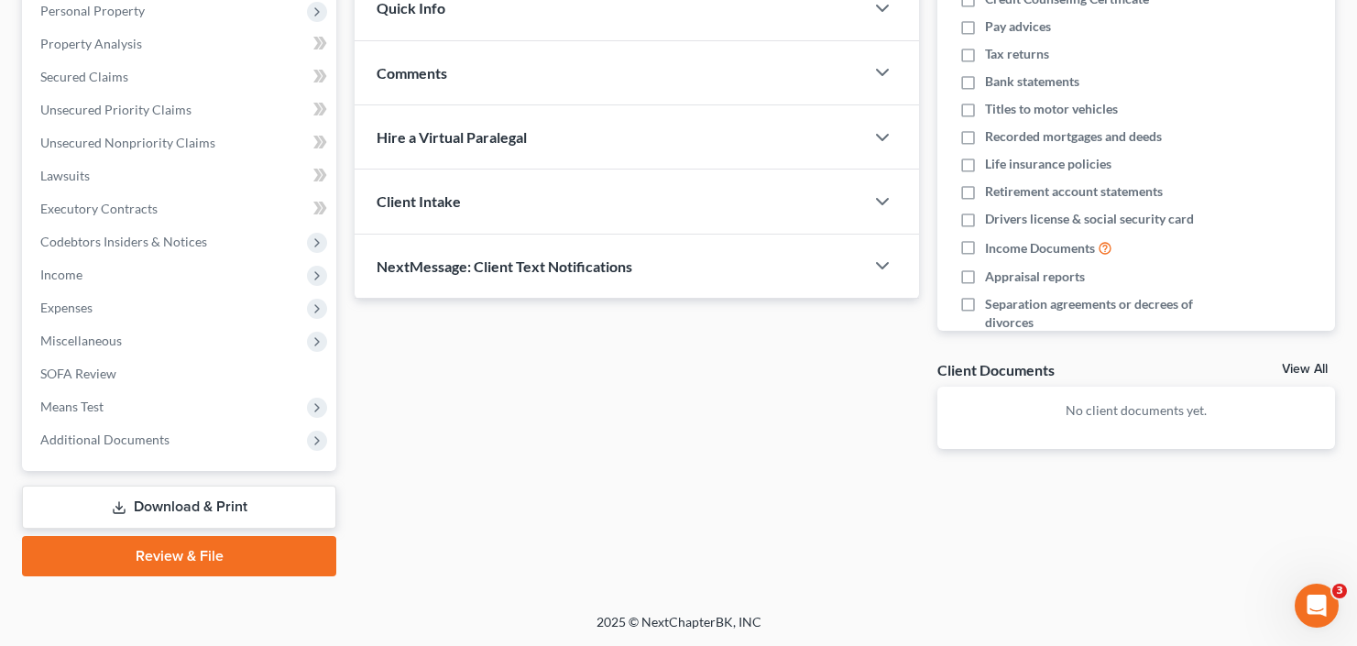 The image size is (1357, 646). I want to click on div: Client Documents, so click(996, 369).